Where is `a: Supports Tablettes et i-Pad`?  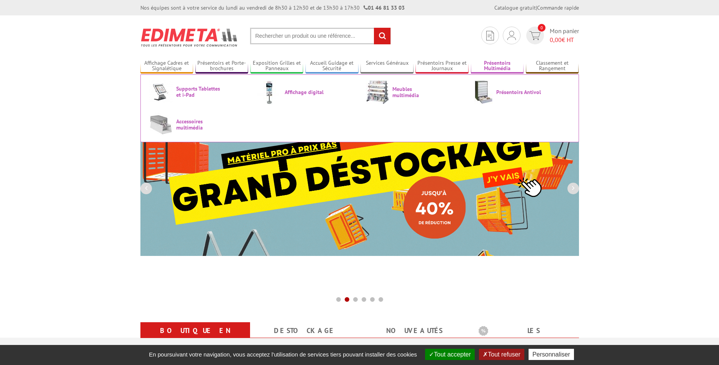
a: Supports Tablettes et i-Pad is located at coordinates (197, 91).